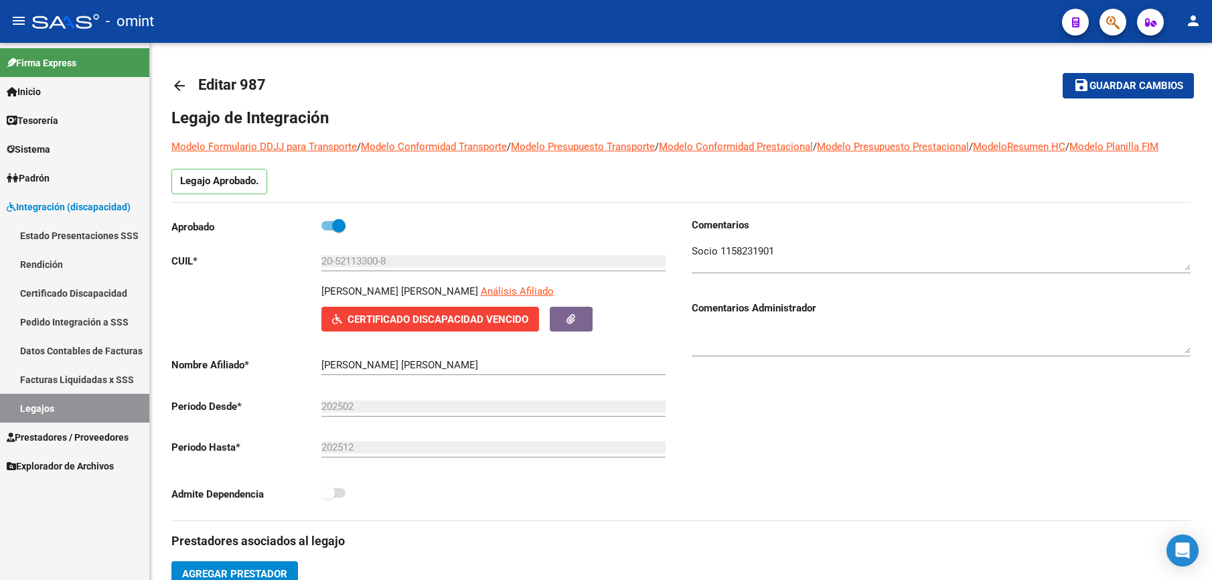  Describe the element at coordinates (42, 63) in the screenshot. I see `span: Firma Express` at that location.